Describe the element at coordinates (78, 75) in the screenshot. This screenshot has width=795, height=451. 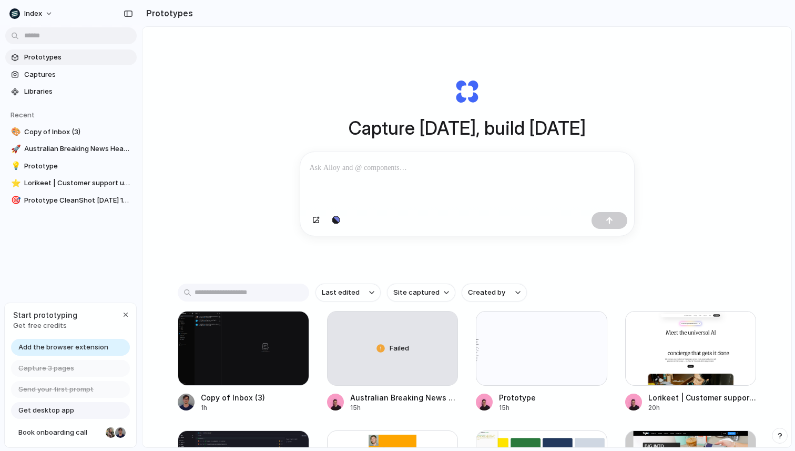
I see `span: Captures` at that location.